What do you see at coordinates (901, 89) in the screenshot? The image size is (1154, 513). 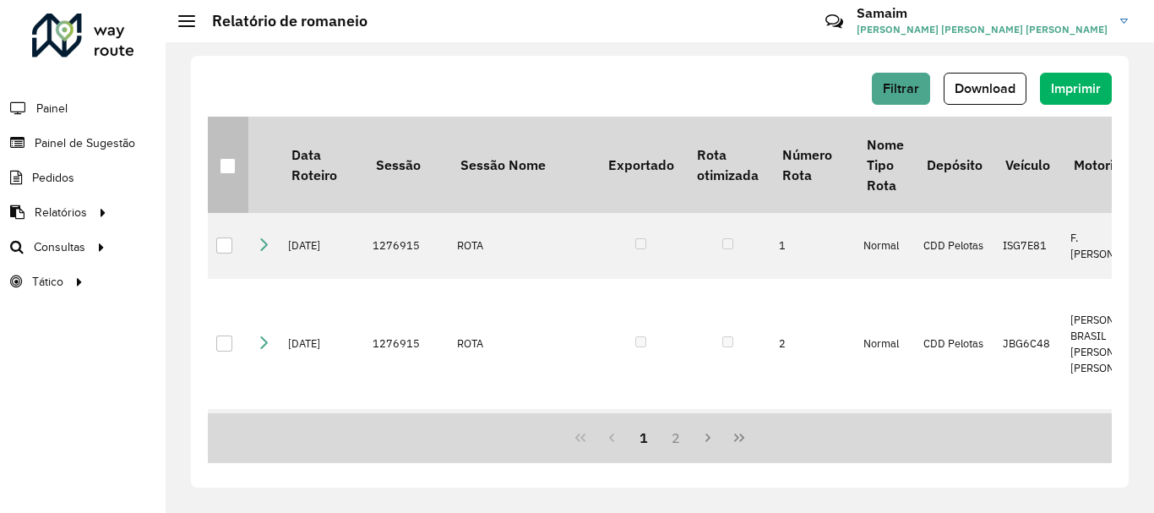 I see `button: Filtrar` at bounding box center [901, 89].